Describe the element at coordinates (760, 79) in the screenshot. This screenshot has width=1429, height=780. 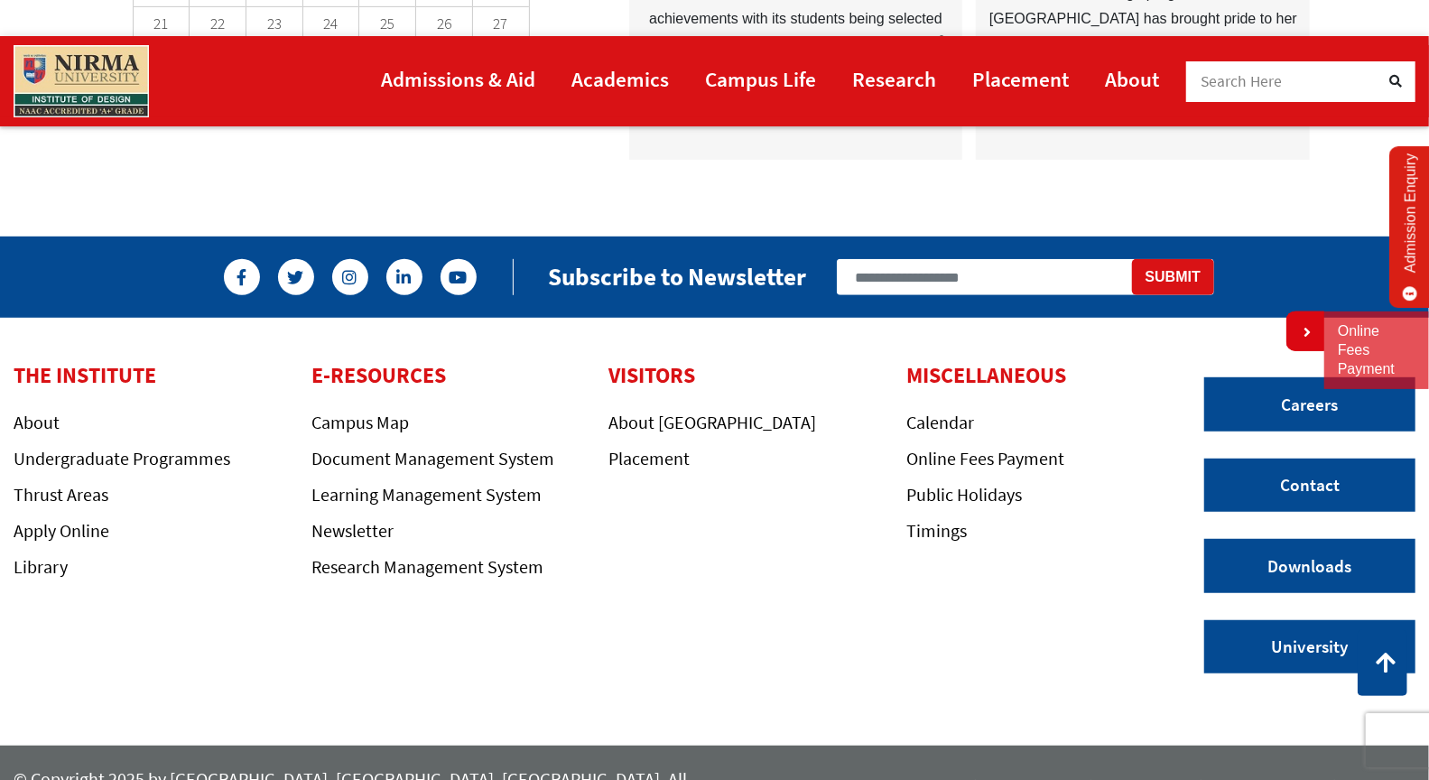
I see `a: Campus Life` at that location.